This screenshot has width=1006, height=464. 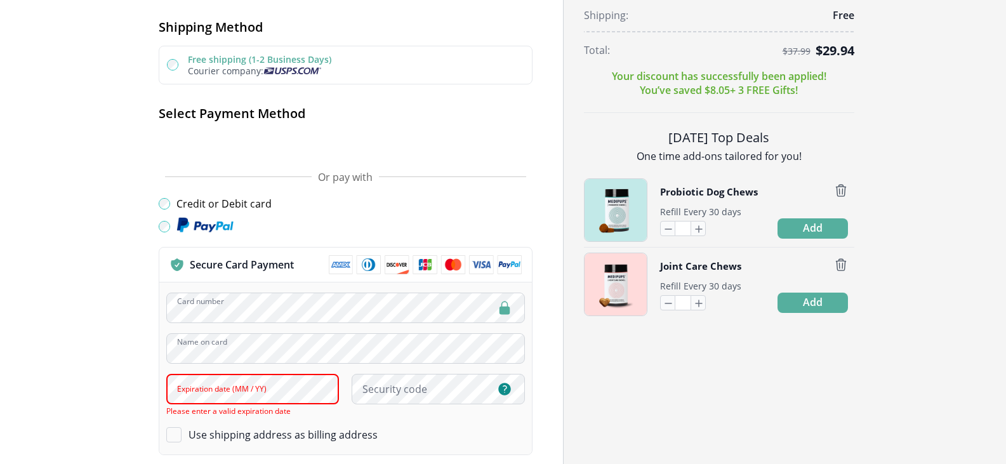 I want to click on img: Probiotic Dog Chews, so click(x=616, y=210).